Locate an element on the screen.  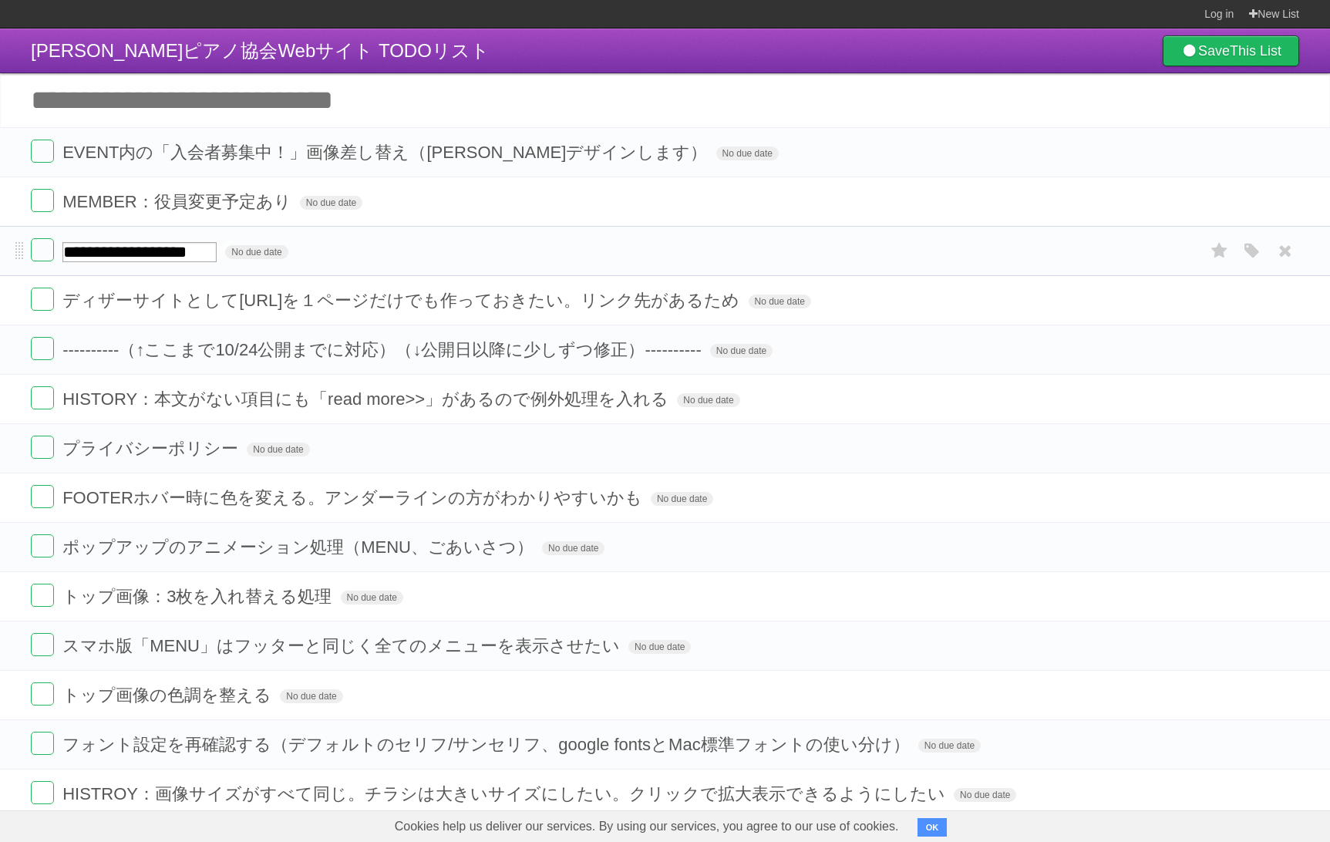
span: スマホ版「MENU」はフッターと同じく全てのメニューを表示させたい is located at coordinates (343, 646).